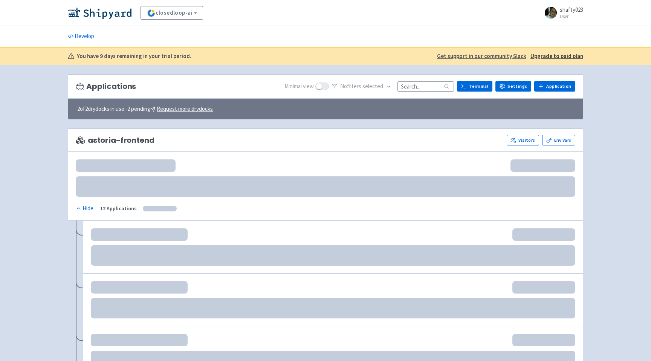 This screenshot has width=651, height=361. What do you see at coordinates (572, 9) in the screenshot?
I see `span: shafty023` at bounding box center [572, 9].